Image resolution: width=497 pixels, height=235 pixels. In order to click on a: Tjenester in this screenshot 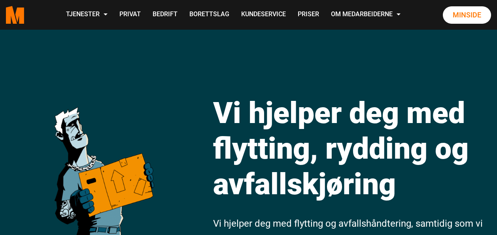, I will do `click(87, 15)`.